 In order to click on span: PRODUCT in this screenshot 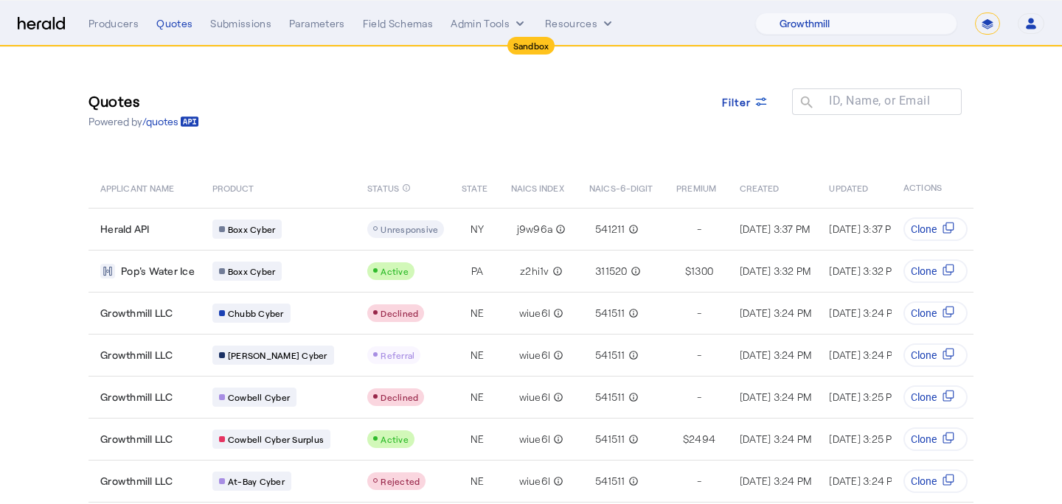, I will do `click(233, 187)`.